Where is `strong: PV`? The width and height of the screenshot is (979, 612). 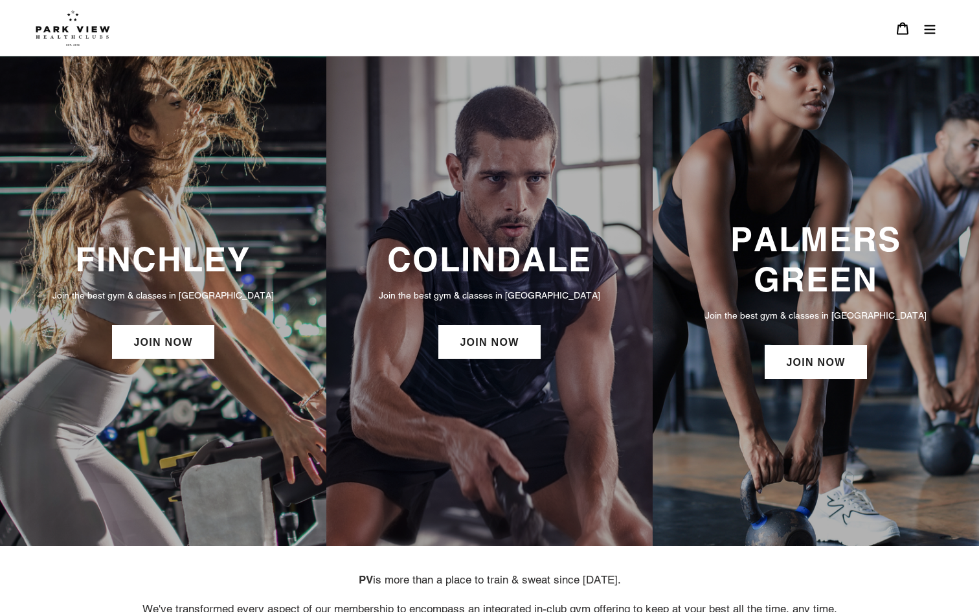 strong: PV is located at coordinates (366, 580).